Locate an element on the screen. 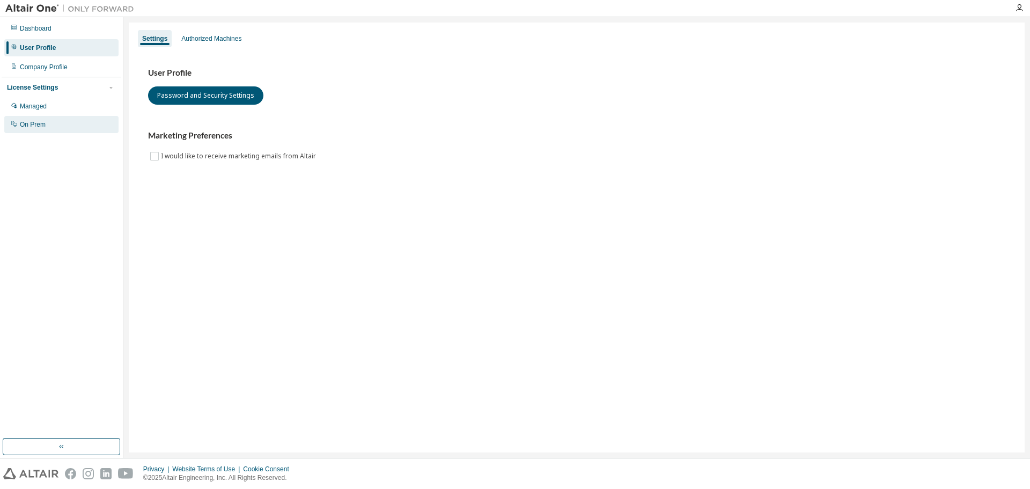  label: I would like to receive marketing emails from Altair is located at coordinates (239, 156).